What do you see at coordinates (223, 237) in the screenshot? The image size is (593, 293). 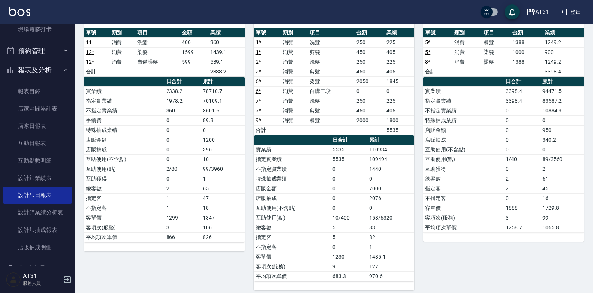 I see `td: 826` at bounding box center [223, 237].